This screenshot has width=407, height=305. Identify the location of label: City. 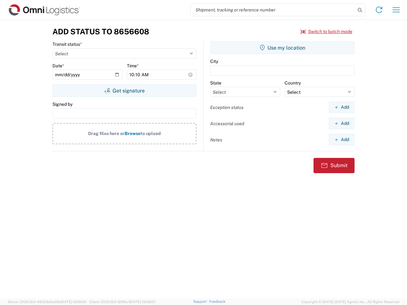
(214, 61).